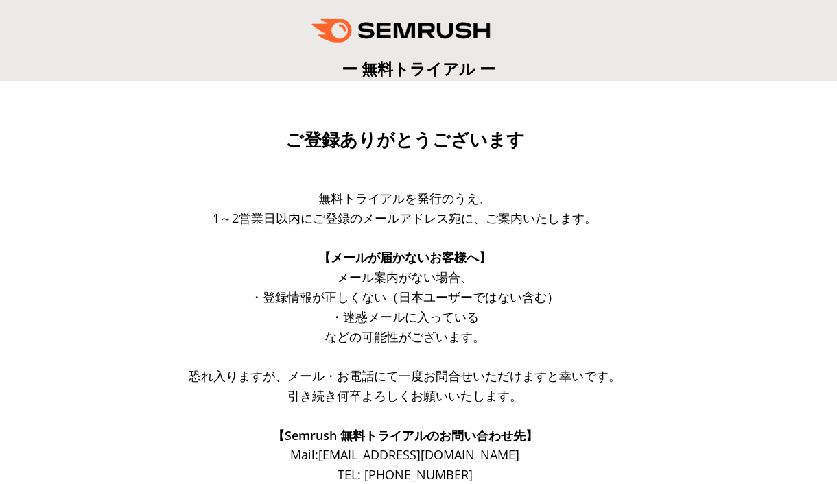  I want to click on span: 無料トライアルを発行のうえ、, so click(405, 198).